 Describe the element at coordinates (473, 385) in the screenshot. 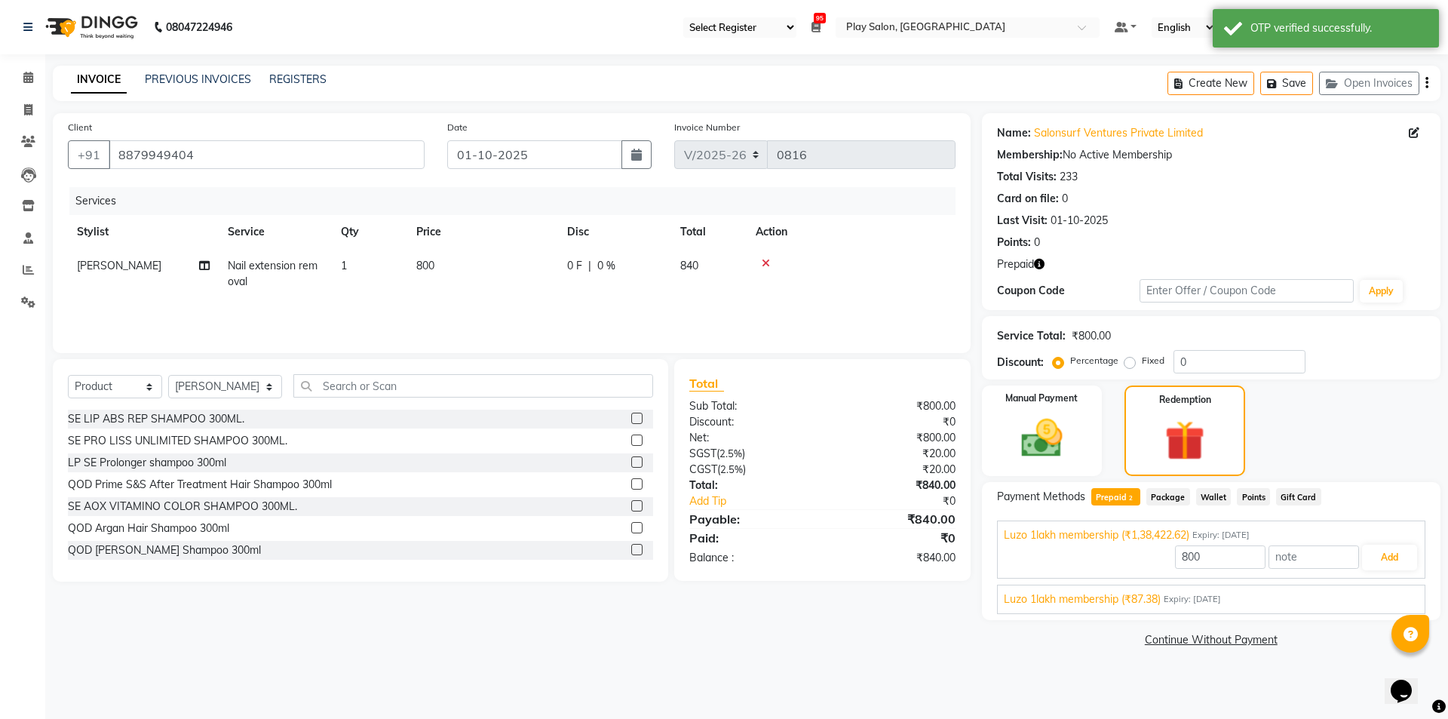

I see `input: Search or Scan` at that location.